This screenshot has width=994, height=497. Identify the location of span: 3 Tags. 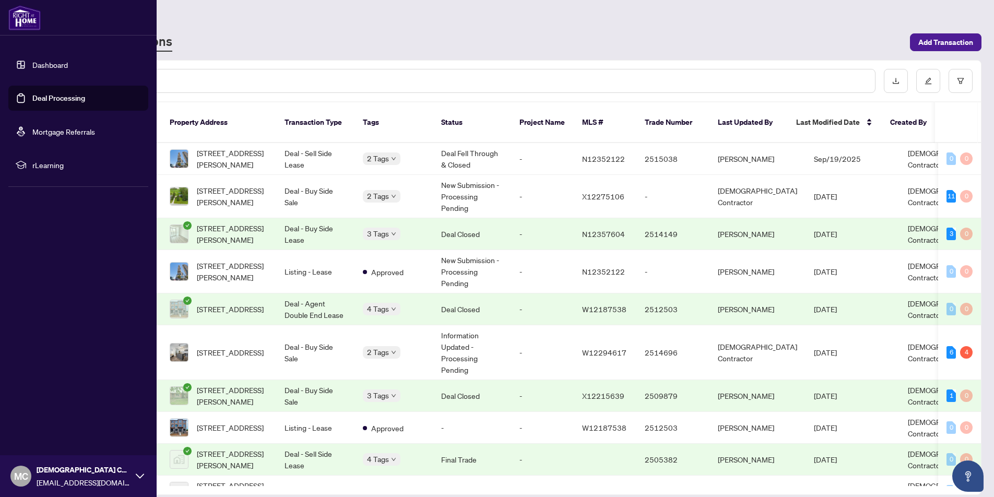
(378, 395).